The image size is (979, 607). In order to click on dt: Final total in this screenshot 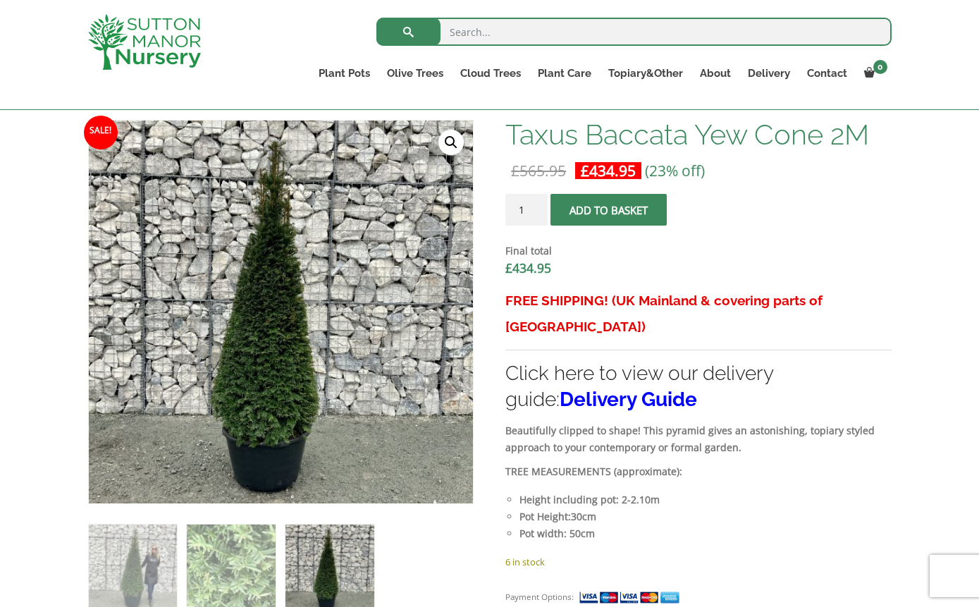, I will do `click(698, 251)`.